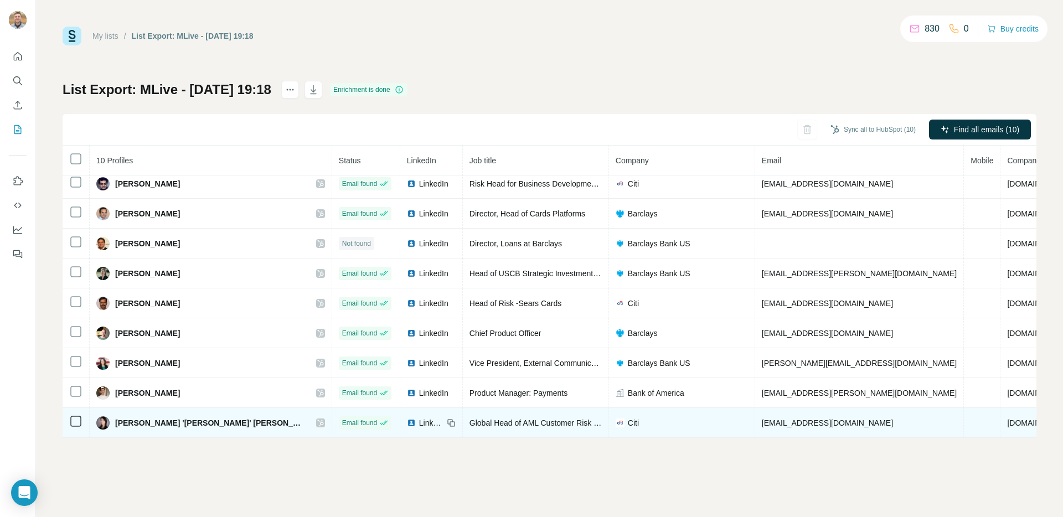 The image size is (1063, 517). What do you see at coordinates (986, 130) in the screenshot?
I see `span: Find all emails (10)` at bounding box center [986, 130].